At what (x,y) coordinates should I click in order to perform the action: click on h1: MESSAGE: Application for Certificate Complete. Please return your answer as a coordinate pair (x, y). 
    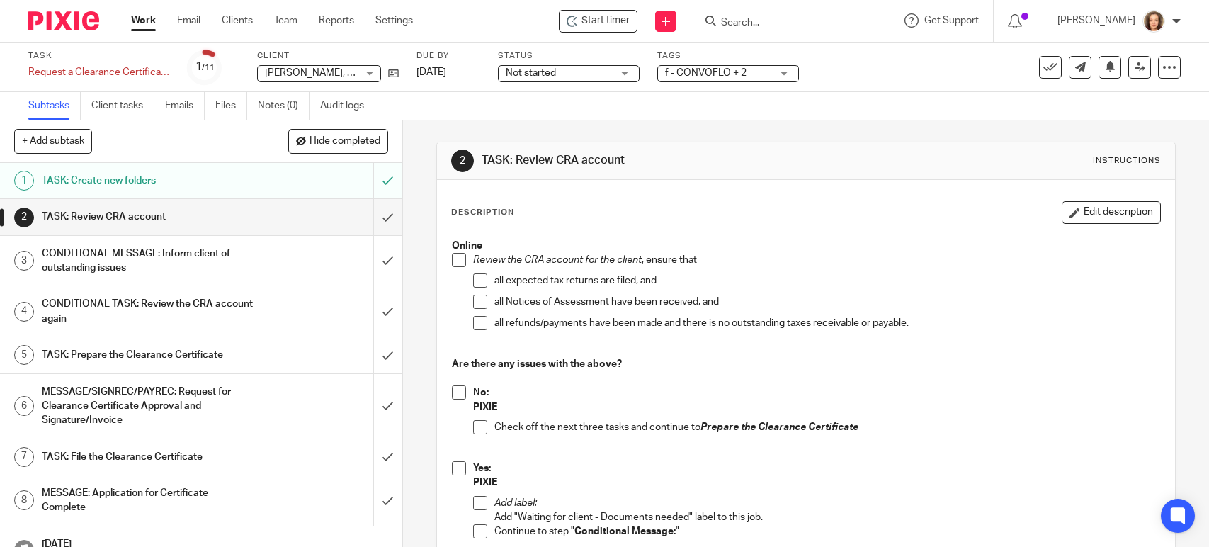
    Looking at the image, I should click on (147, 500).